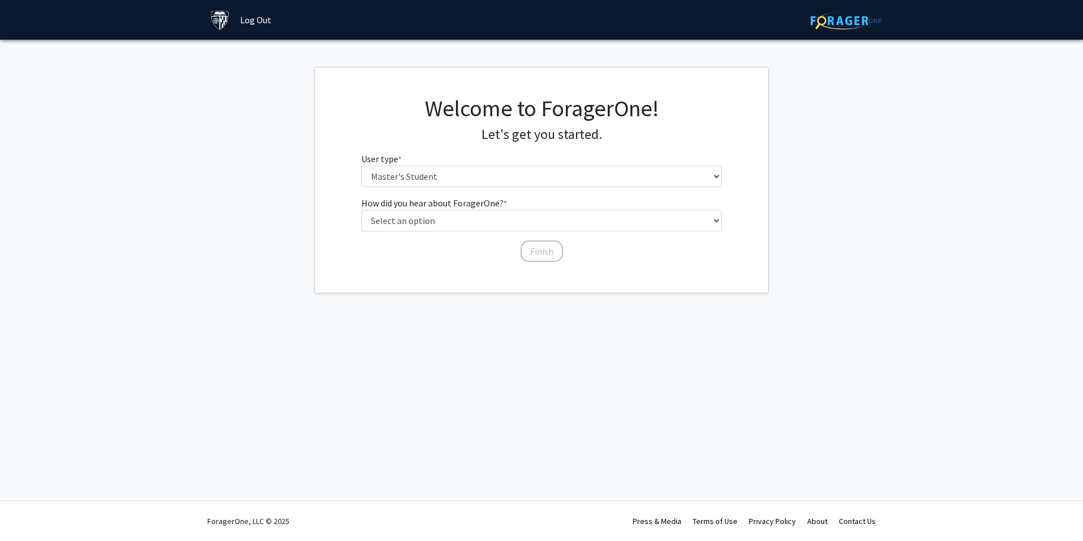 This screenshot has width=1083, height=541. Describe the element at coordinates (381, 159) in the screenshot. I see `label: User type` at that location.